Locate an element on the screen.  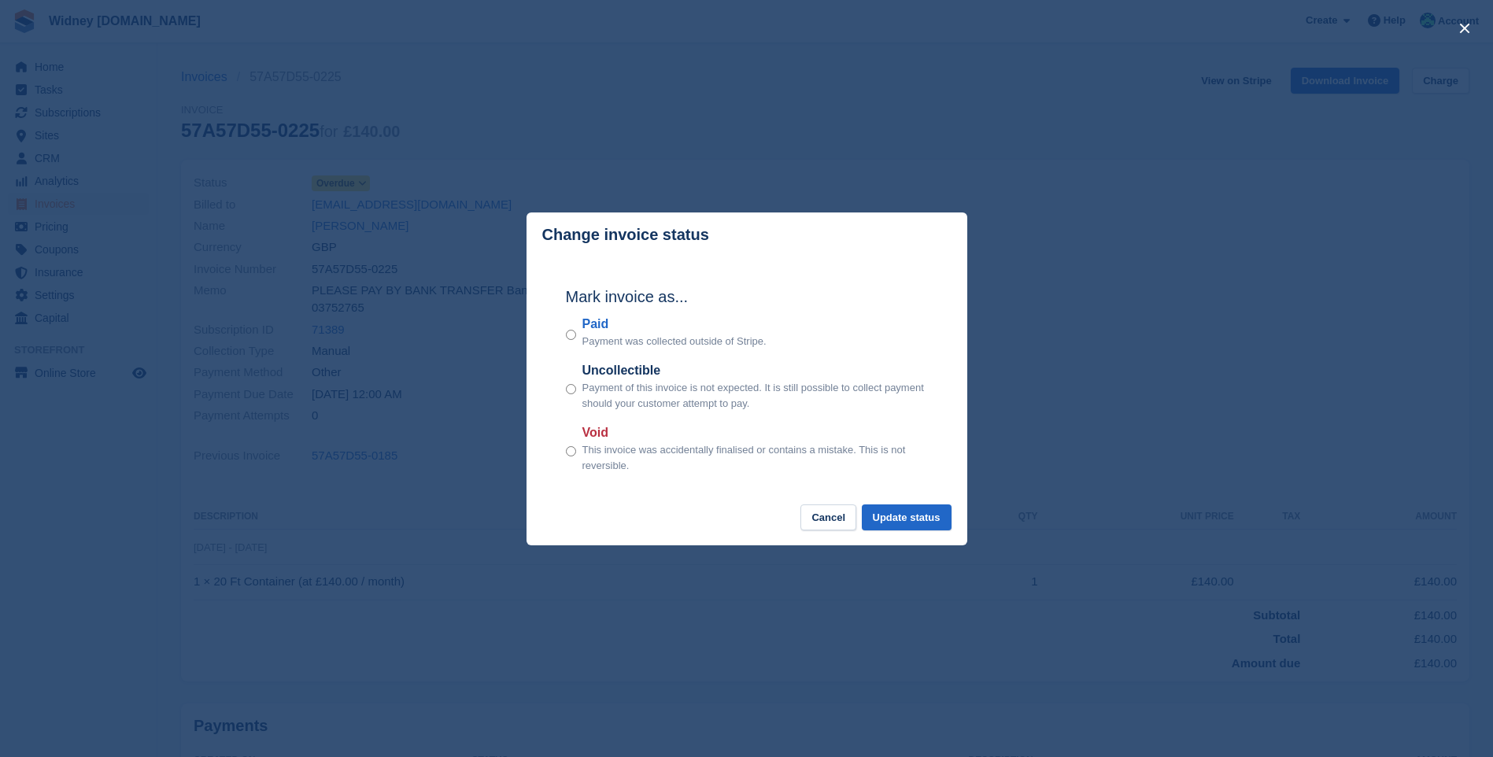
p: Payment of this invoice is not expected. It is still possible to collect payment should your cust... is located at coordinates (755, 395).